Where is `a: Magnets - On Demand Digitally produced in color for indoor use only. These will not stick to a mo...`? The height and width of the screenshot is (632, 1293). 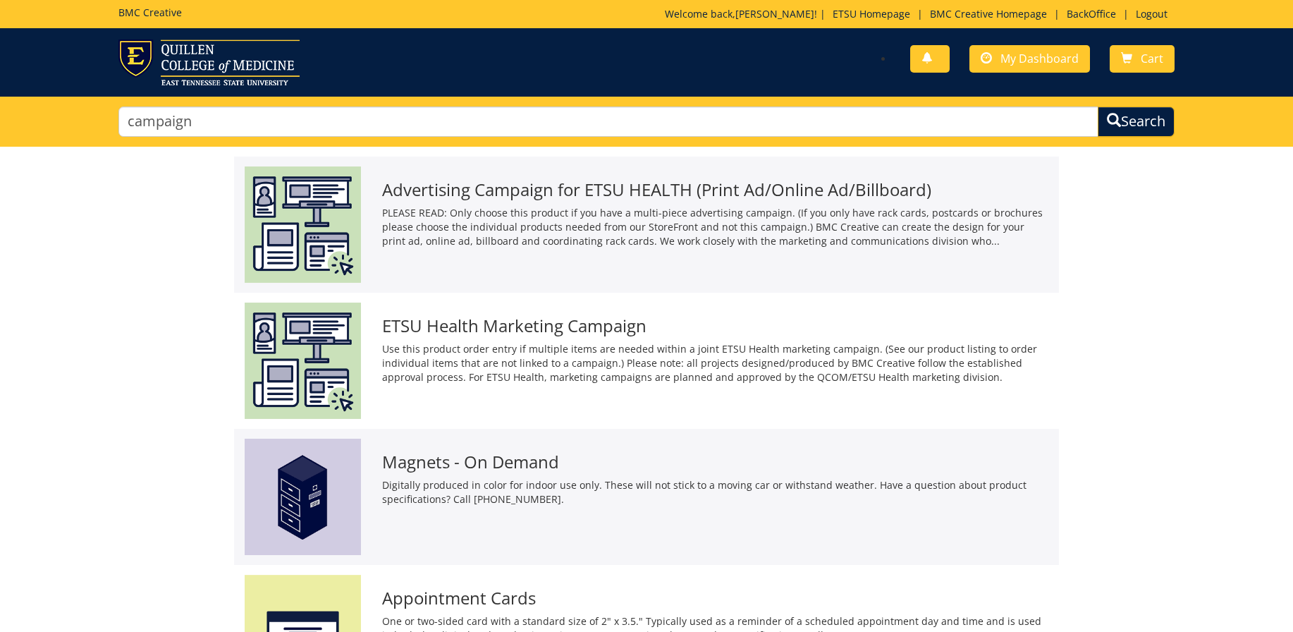
a: Magnets - On Demand Digitally produced in color for indoor use only. These will not stick to a mo... is located at coordinates (647, 497).